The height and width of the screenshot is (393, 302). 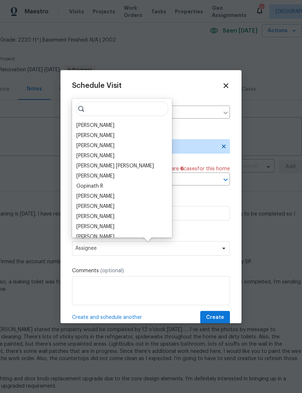 I want to click on label: Comments, so click(x=151, y=271).